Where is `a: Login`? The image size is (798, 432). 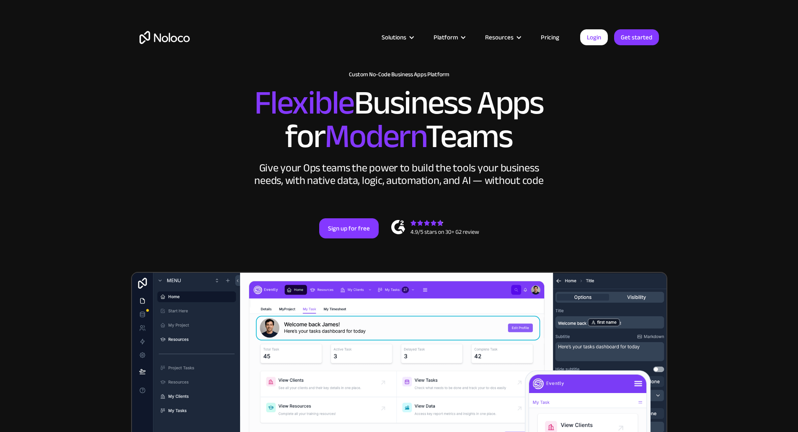
a: Login is located at coordinates (594, 37).